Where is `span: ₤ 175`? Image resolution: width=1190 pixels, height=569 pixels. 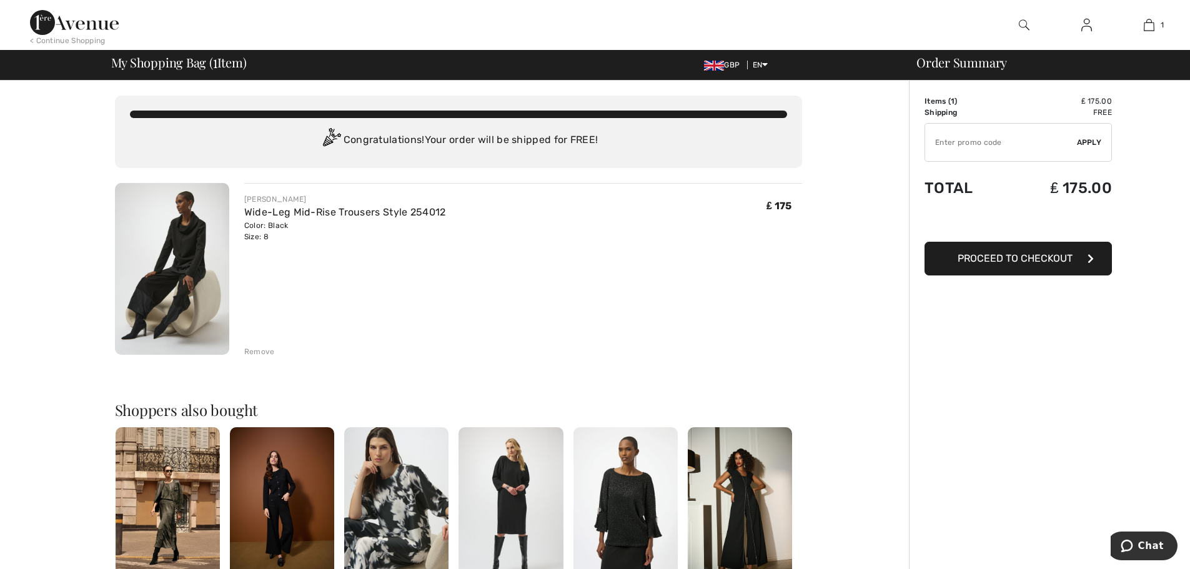 span: ₤ 175 is located at coordinates (779, 205).